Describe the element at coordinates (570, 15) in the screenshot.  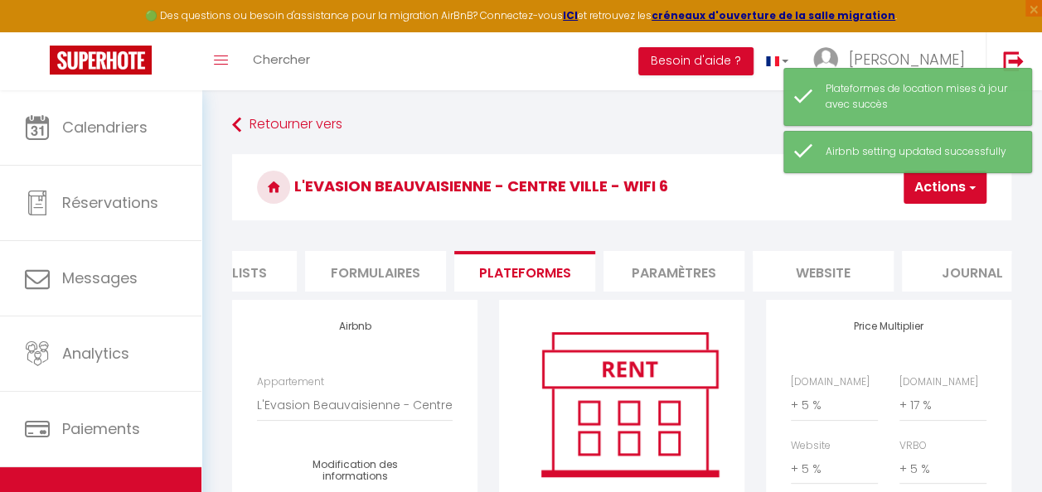
I see `a: ICI` at that location.